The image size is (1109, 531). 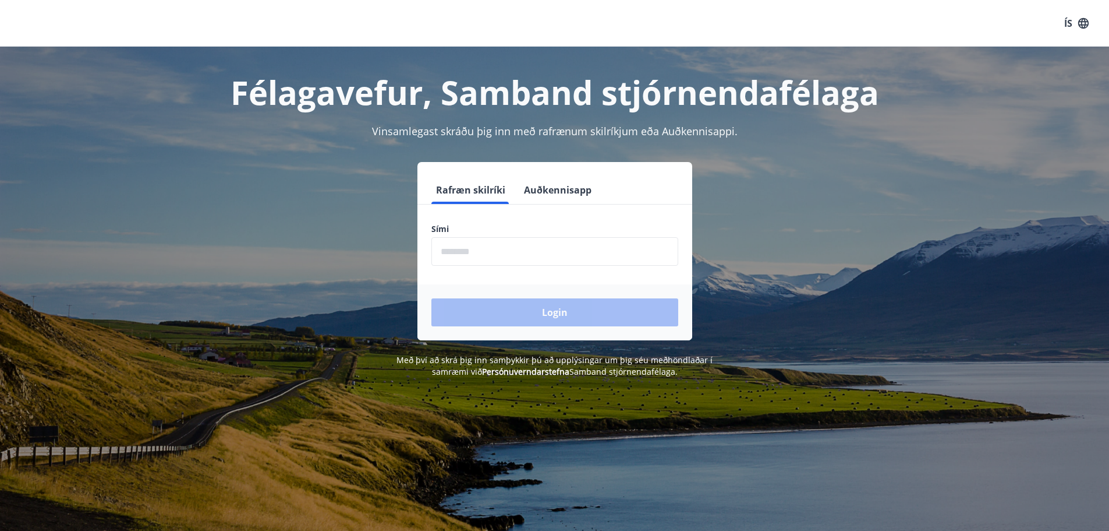 I want to click on a: Persónuverndarstefna, so click(x=526, y=371).